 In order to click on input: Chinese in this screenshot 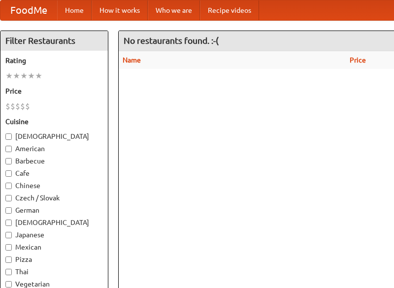, I will do `click(8, 186)`.